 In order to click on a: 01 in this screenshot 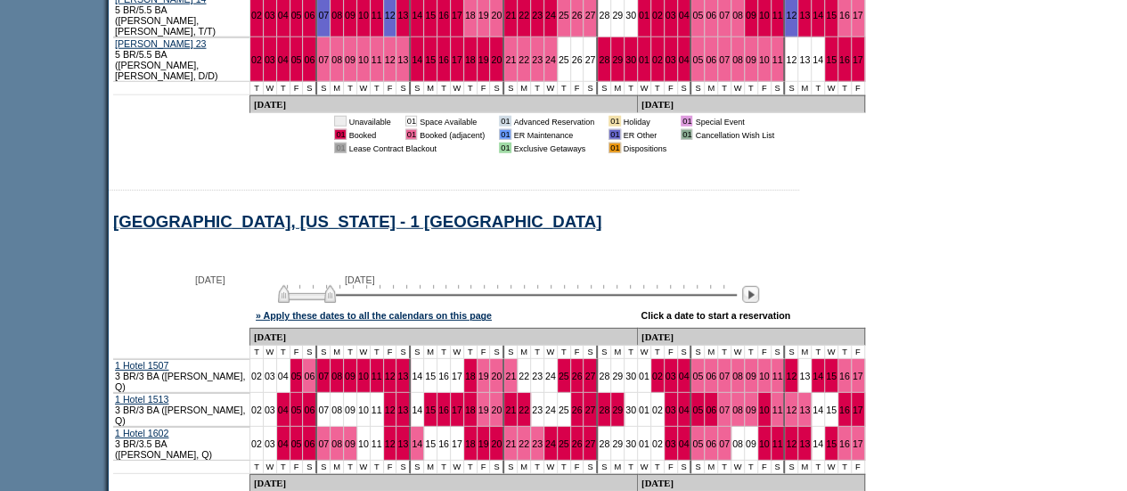, I will do `click(644, 376)`.